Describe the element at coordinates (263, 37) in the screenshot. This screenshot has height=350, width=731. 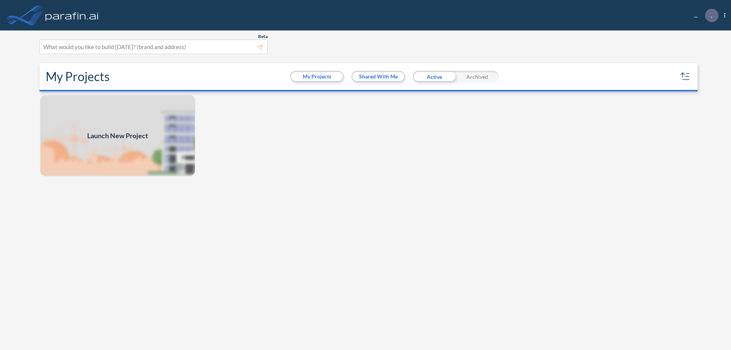
I see `span: Beta` at that location.